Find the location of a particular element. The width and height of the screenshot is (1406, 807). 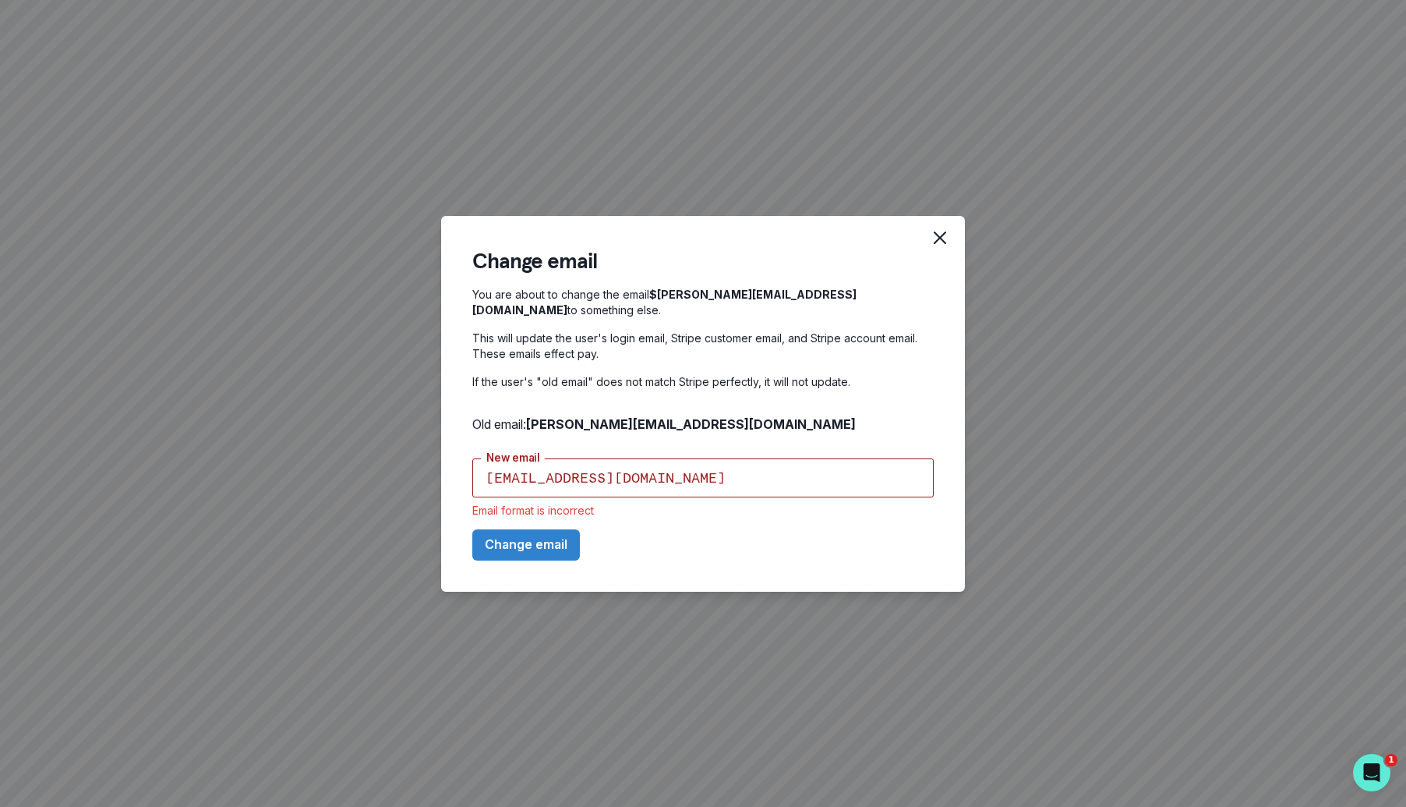

p: You are about to change the email to something else. is located at coordinates (703, 302).